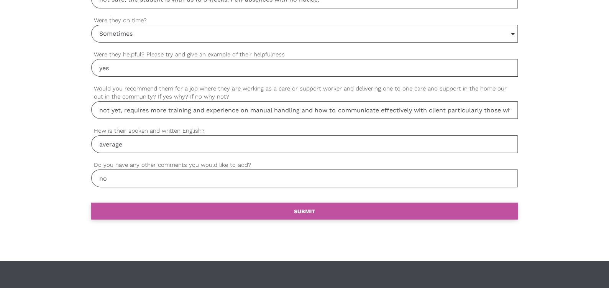 Image resolution: width=609 pixels, height=288 pixels. What do you see at coordinates (304, 165) in the screenshot?
I see `label: Do you have any other comments you would like to add?` at bounding box center [304, 165].